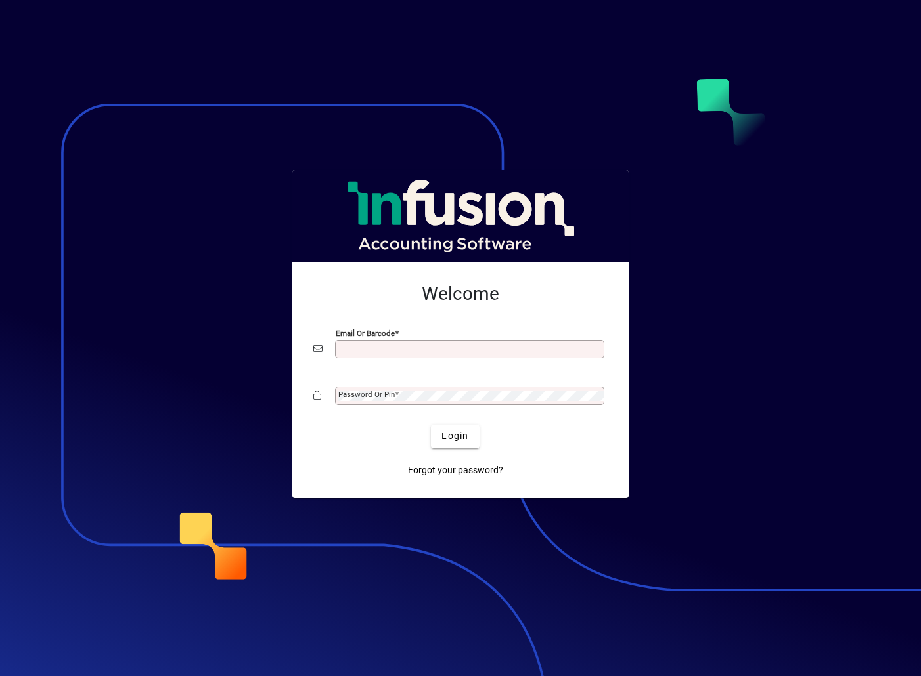 This screenshot has width=921, height=676. I want to click on h2: Welcome, so click(460, 294).